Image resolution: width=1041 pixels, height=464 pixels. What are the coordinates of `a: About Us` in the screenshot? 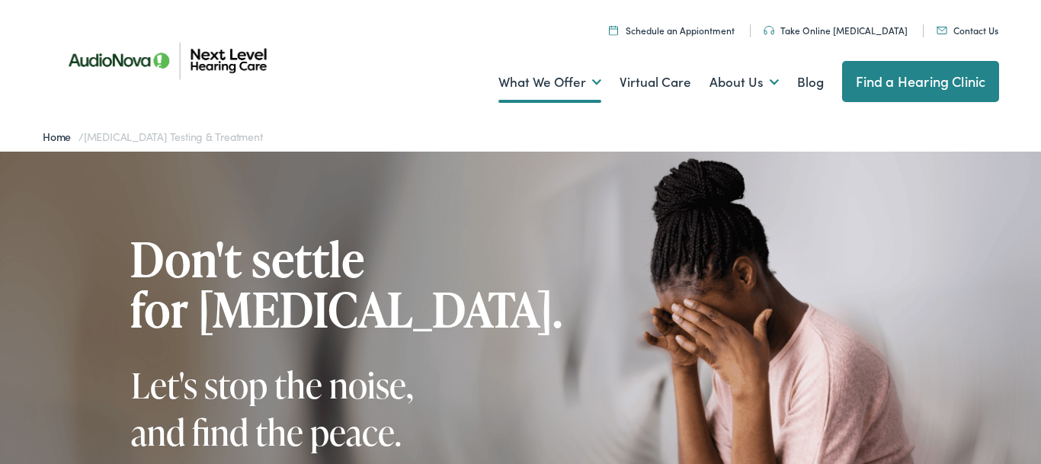 It's located at (744, 82).